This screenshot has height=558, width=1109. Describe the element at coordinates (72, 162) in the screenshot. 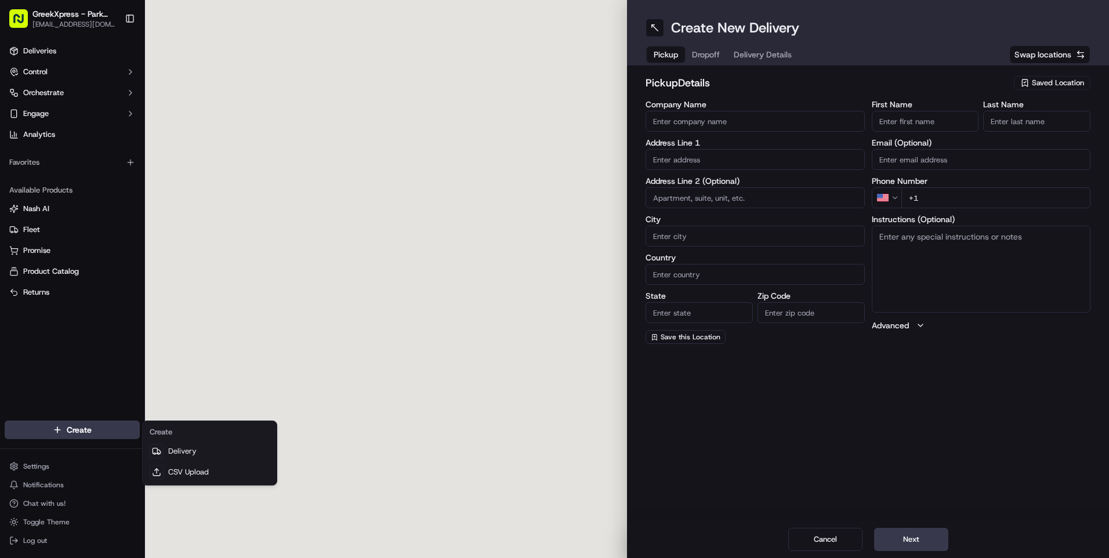

I see `div: Favorites` at that location.